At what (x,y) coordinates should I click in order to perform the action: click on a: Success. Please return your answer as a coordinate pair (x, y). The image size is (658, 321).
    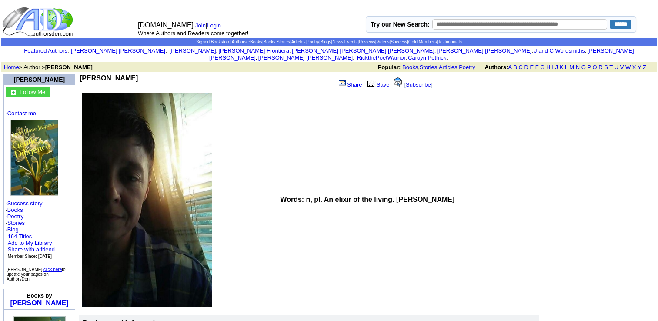
    Looking at the image, I should click on (399, 42).